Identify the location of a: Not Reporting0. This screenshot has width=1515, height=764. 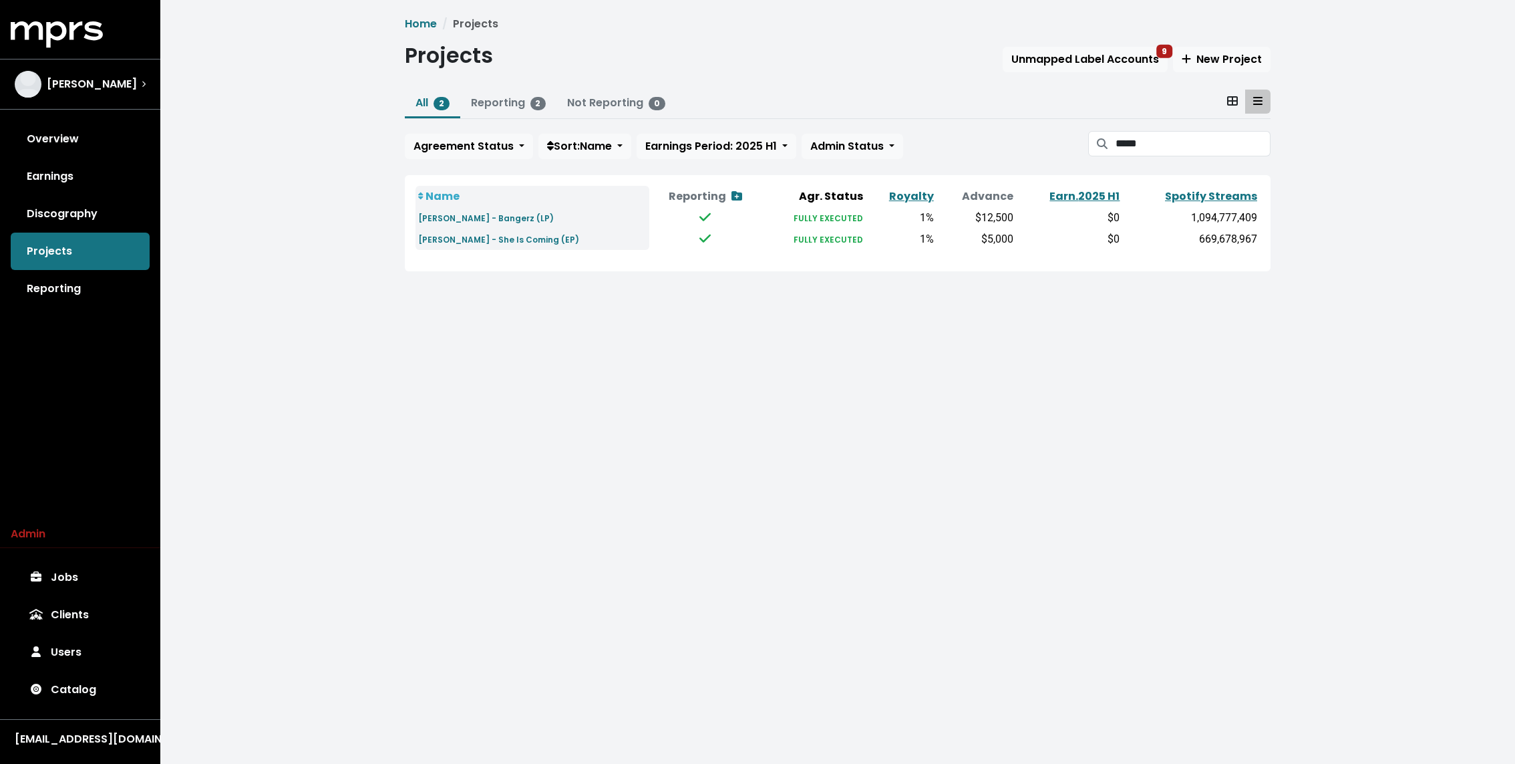
(616, 102).